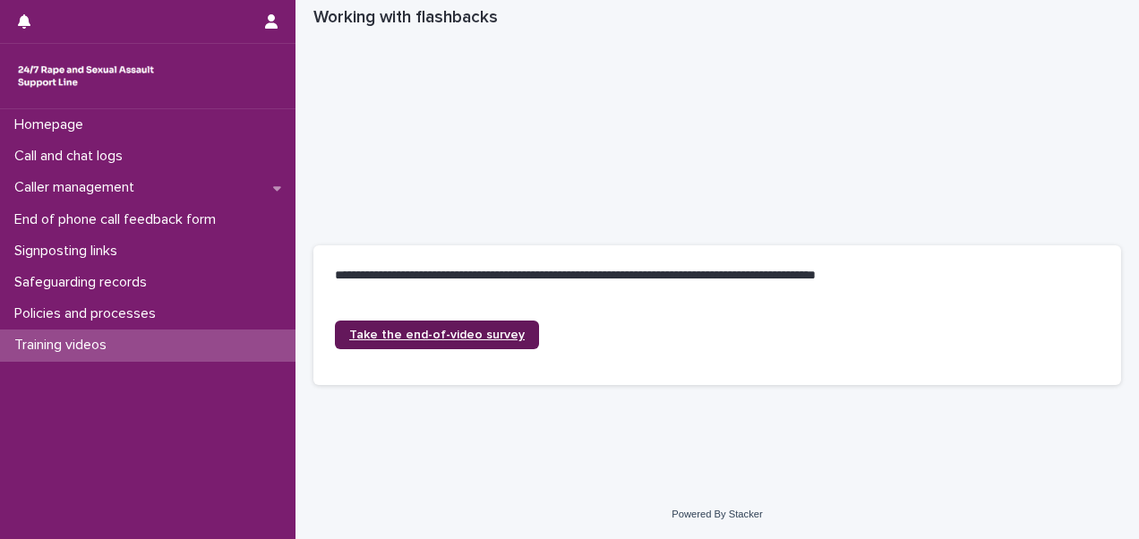  What do you see at coordinates (716, 514) in the screenshot?
I see `a: Powered By Stacker` at bounding box center [716, 514].